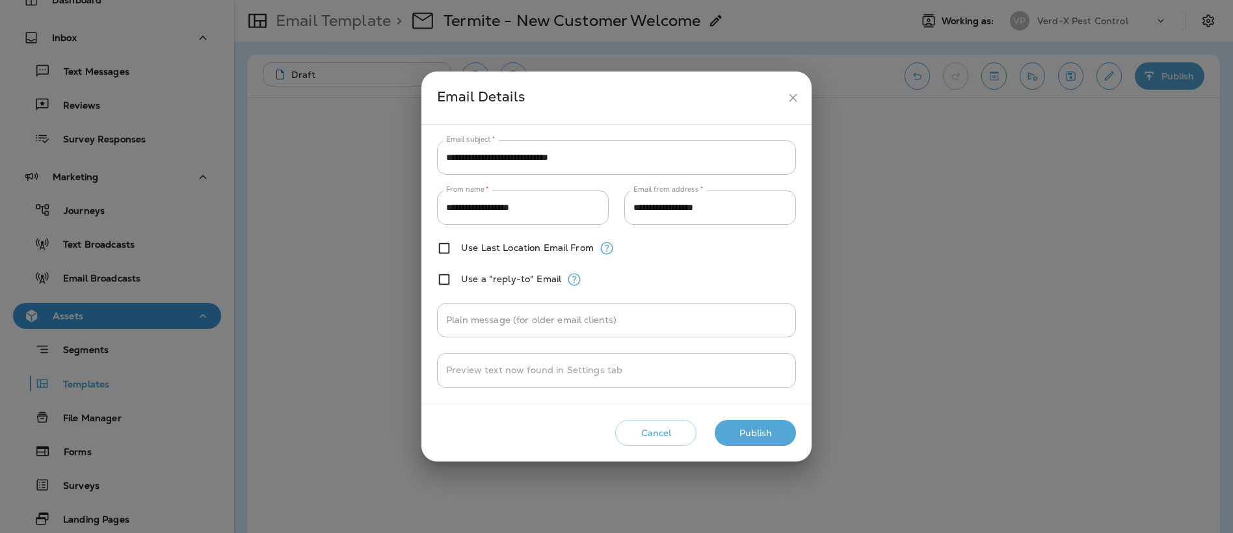 The height and width of the screenshot is (533, 1233). I want to click on label: Use Last Location Email From, so click(527, 248).